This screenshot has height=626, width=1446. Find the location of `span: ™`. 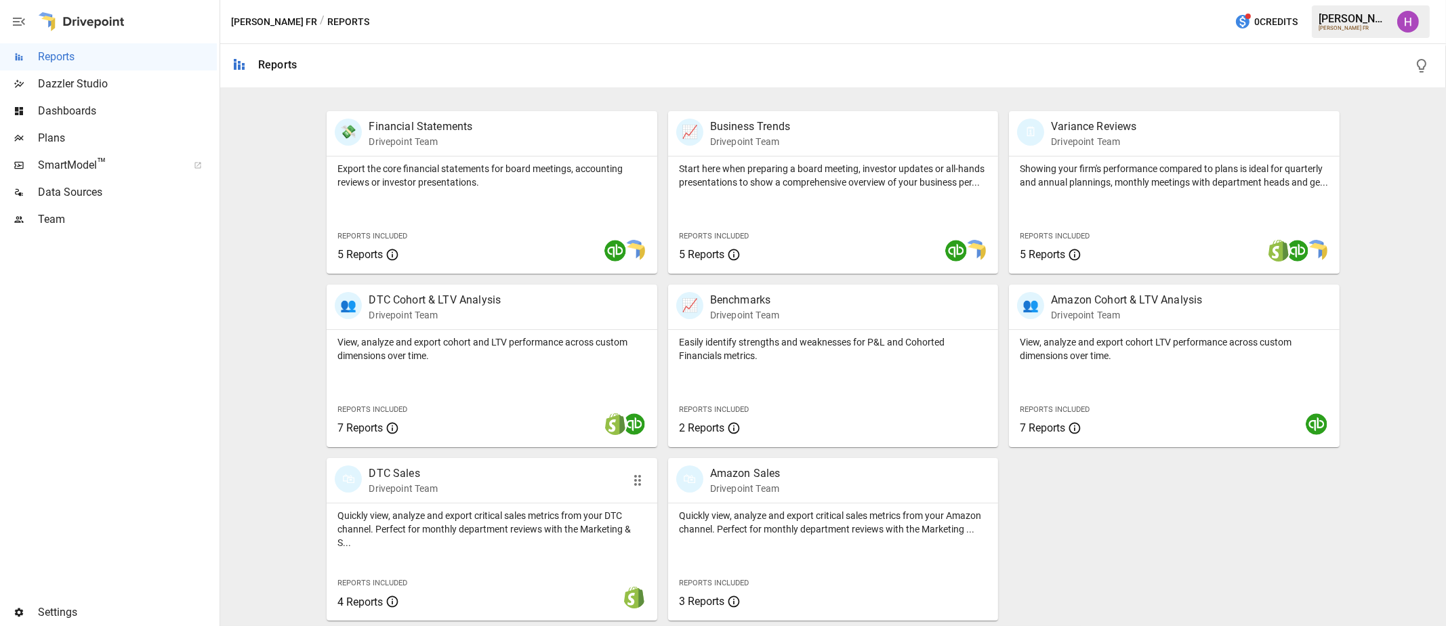

span: ™ is located at coordinates (102, 163).